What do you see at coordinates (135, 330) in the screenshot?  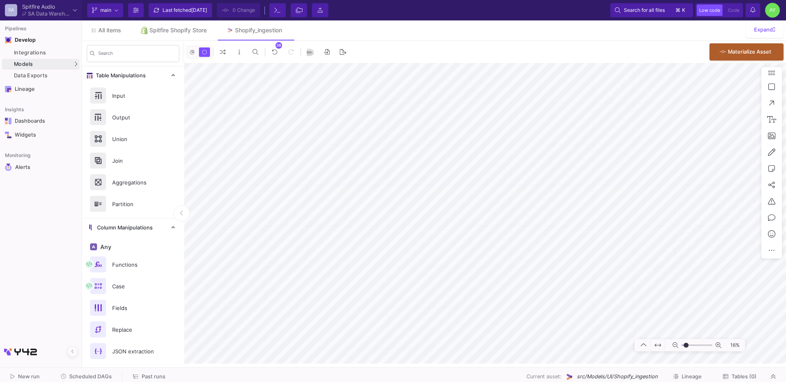 I see `div: Replace` at bounding box center [135, 330].